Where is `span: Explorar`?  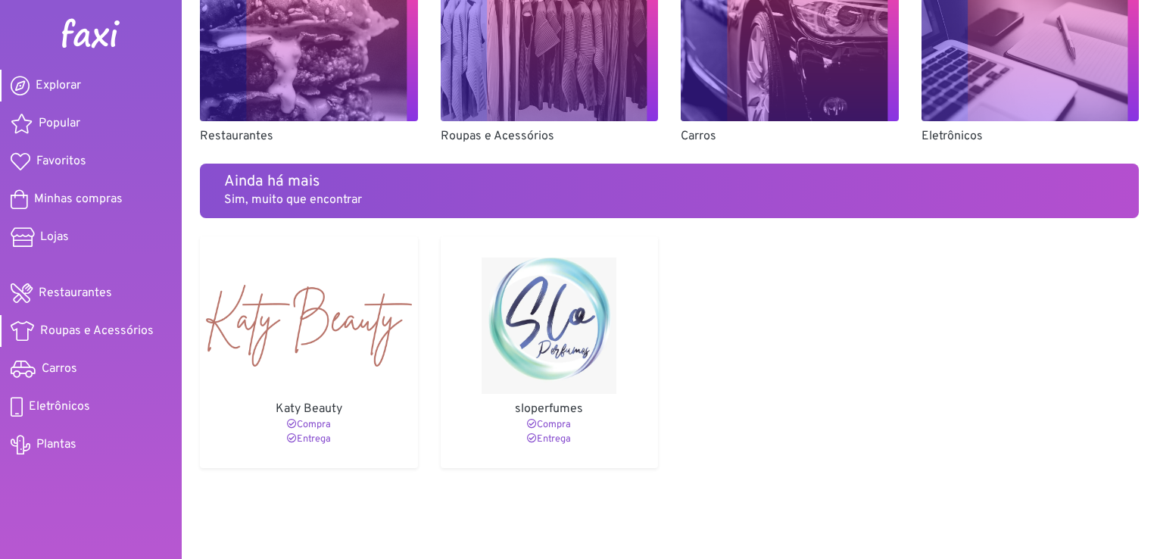 span: Explorar is located at coordinates (58, 86).